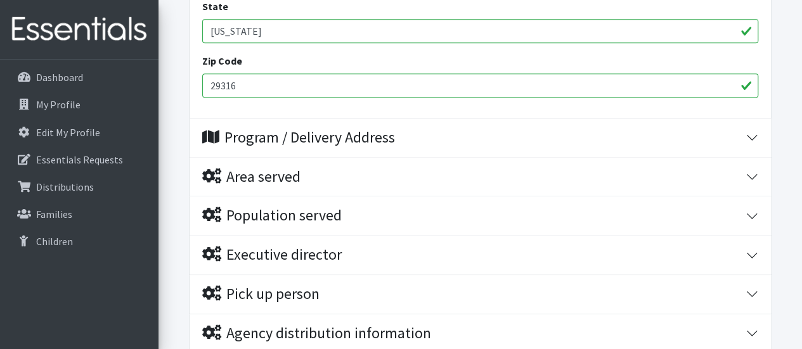 The height and width of the screenshot is (349, 802). What do you see at coordinates (79, 160) in the screenshot?
I see `p: Essentials Requests` at bounding box center [79, 160].